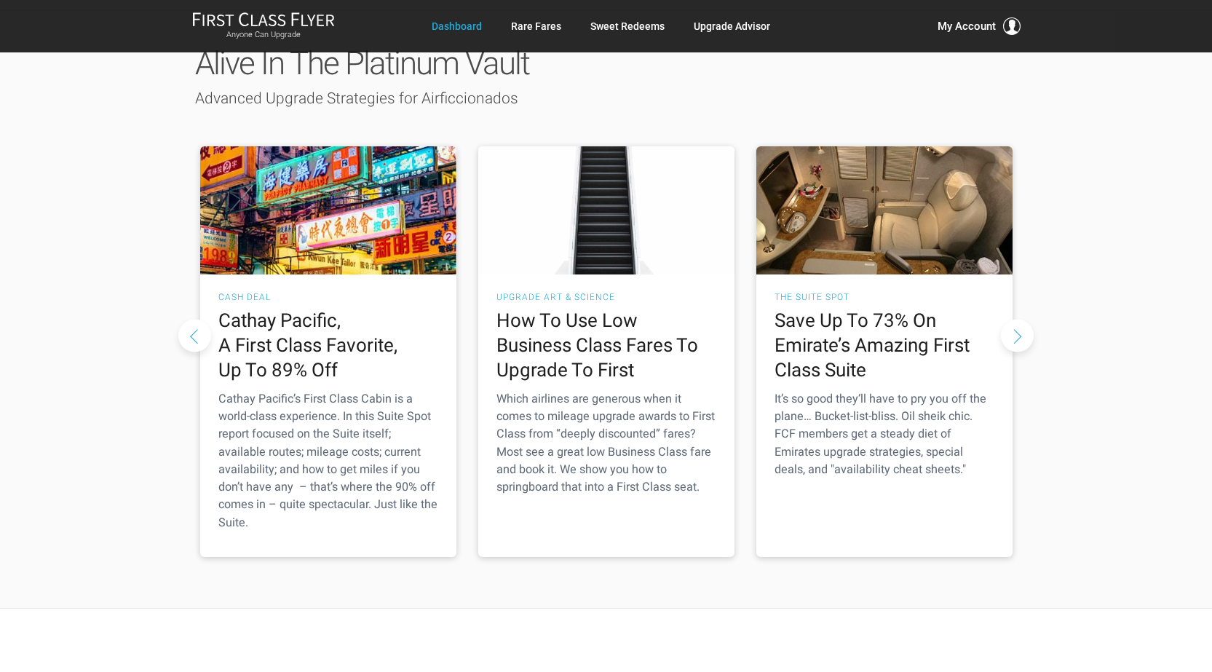  I want to click on p: It’s so good they‘ll have to pry you off the plane… Bucket-list-bliss. Oil sheik chic. FCF member..., so click(884, 434).